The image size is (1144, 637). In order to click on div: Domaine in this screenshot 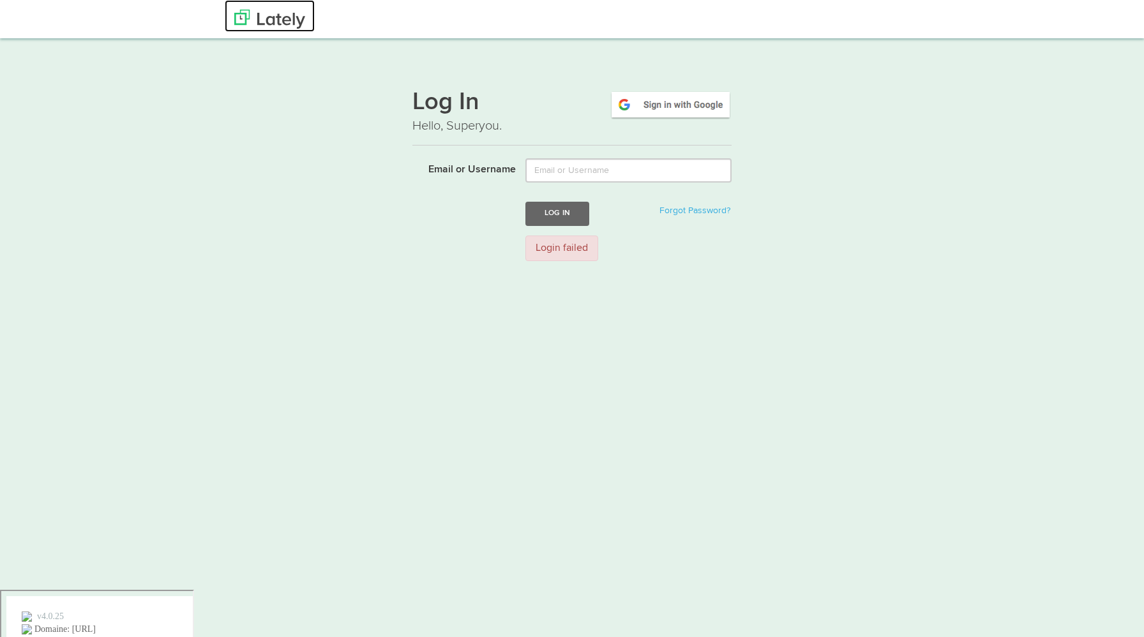, I will do `click(82, 79)`.